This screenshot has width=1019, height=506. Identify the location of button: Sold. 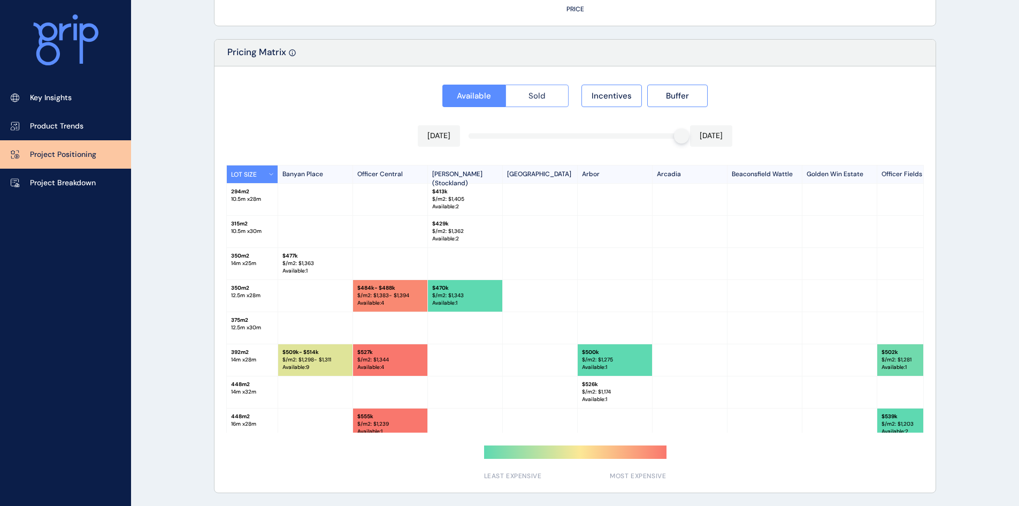
(537, 96).